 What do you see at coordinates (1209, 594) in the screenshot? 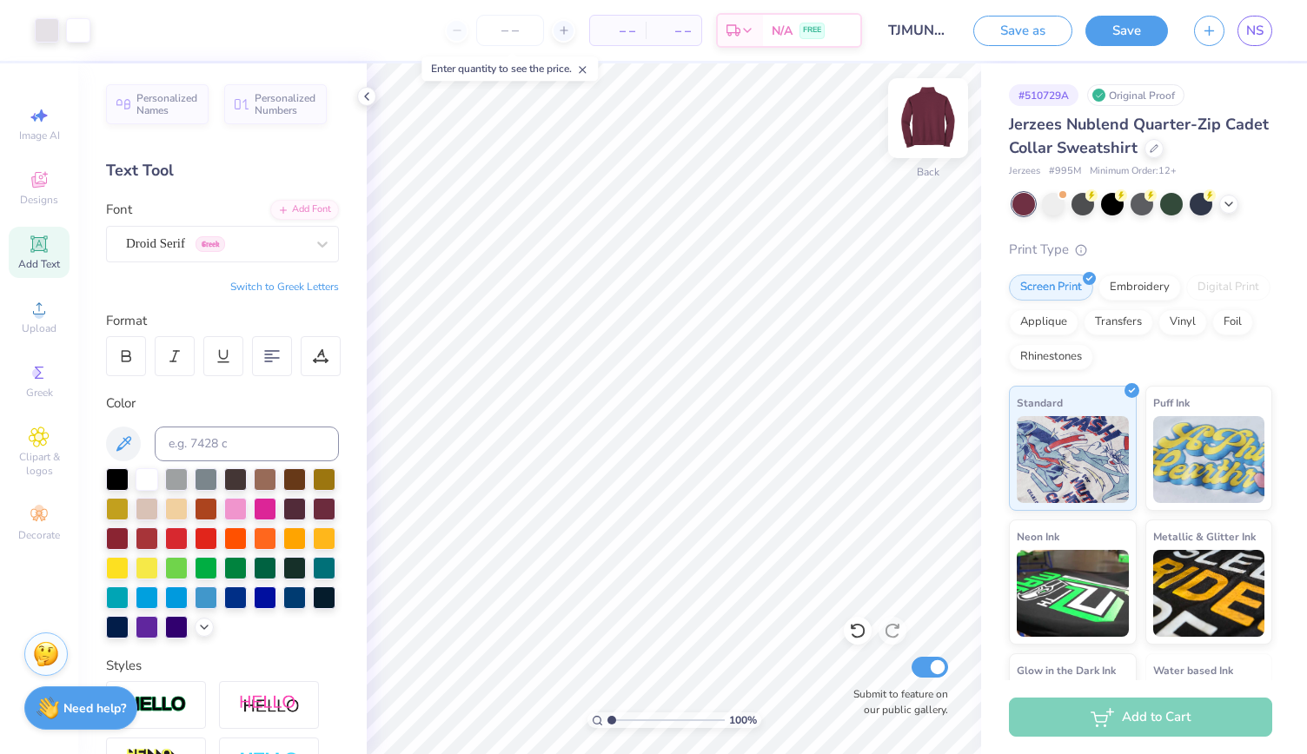
I see `img: Metallic & Glitter Ink` at bounding box center [1209, 594].